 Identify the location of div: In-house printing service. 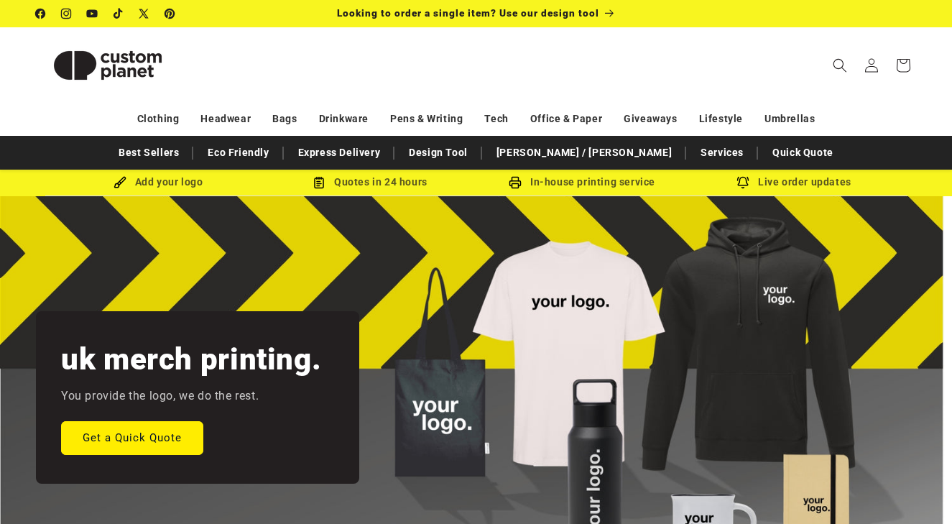
(582, 182).